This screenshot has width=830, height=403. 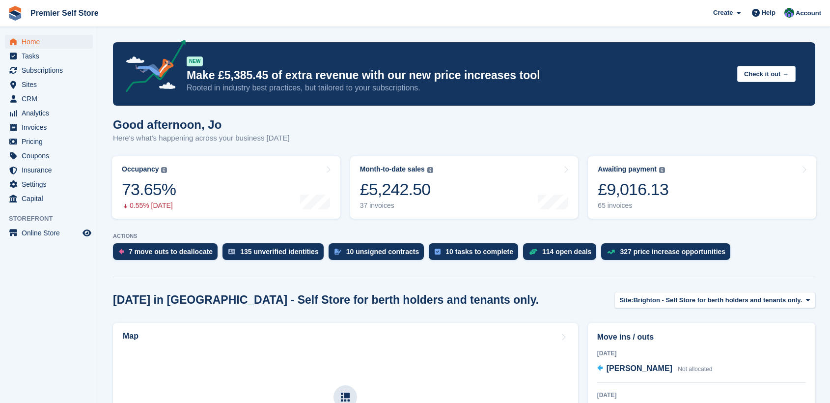 What do you see at coordinates (714, 299) in the screenshot?
I see `button: Site: Brighton - Self Store for berth holders and tenants only.` at bounding box center [714, 299].